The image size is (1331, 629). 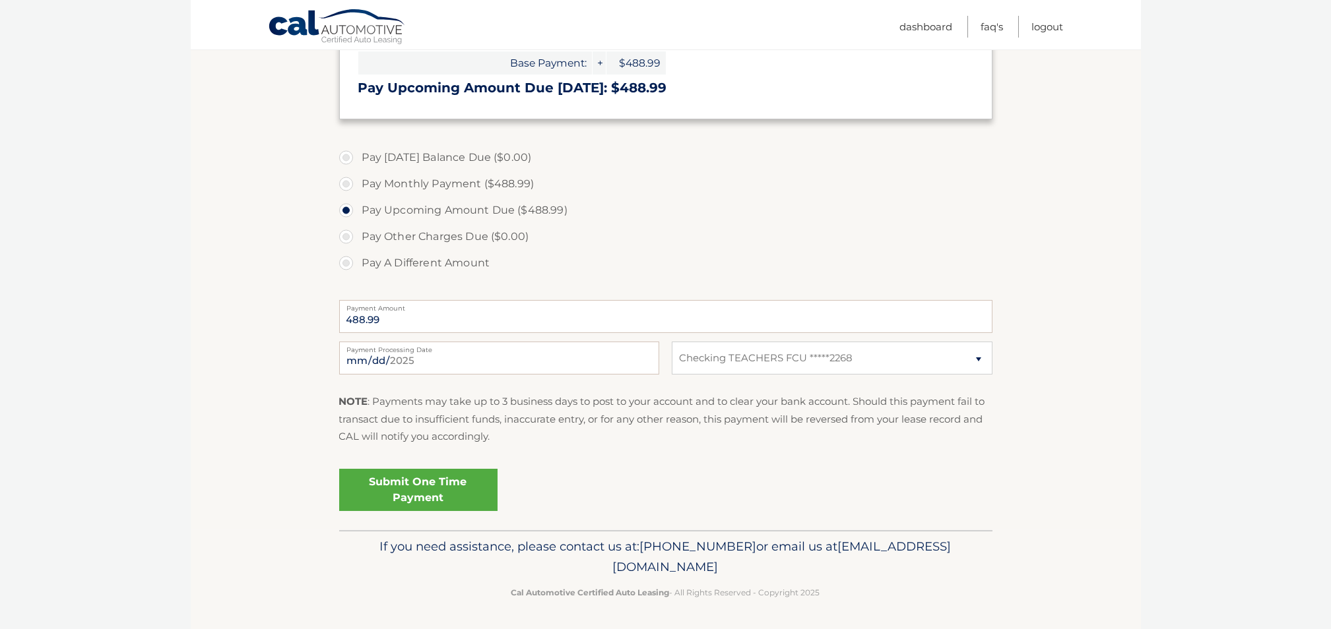 What do you see at coordinates (666, 184) in the screenshot?
I see `label: Pay Monthly Payment ($488.99)` at bounding box center [666, 184].